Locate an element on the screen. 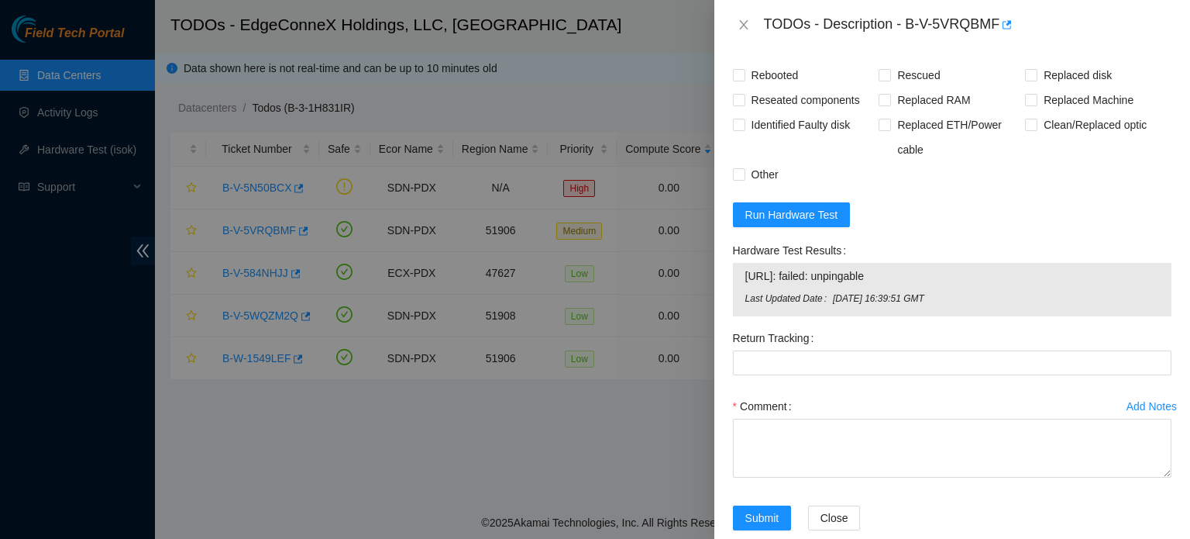  button: Run Hardware Test is located at coordinates (792, 215).